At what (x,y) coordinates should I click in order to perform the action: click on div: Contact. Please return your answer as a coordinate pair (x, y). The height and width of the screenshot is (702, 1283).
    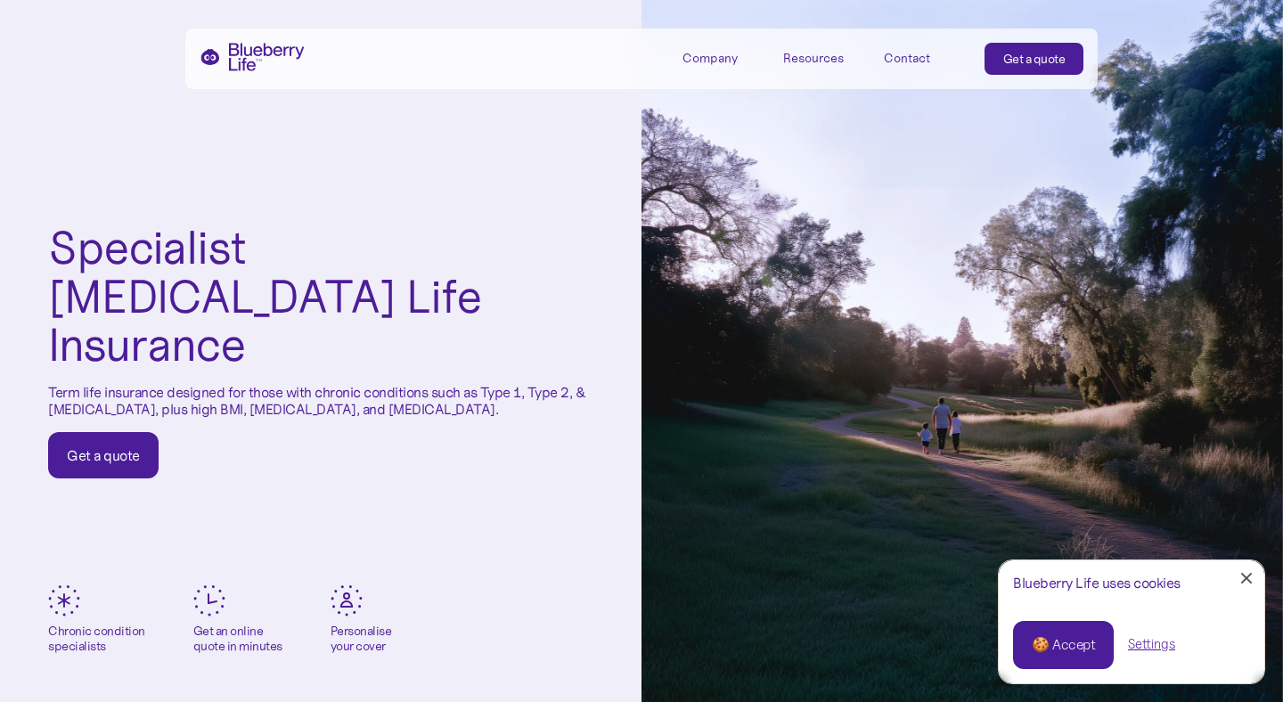
    Looking at the image, I should click on (907, 58).